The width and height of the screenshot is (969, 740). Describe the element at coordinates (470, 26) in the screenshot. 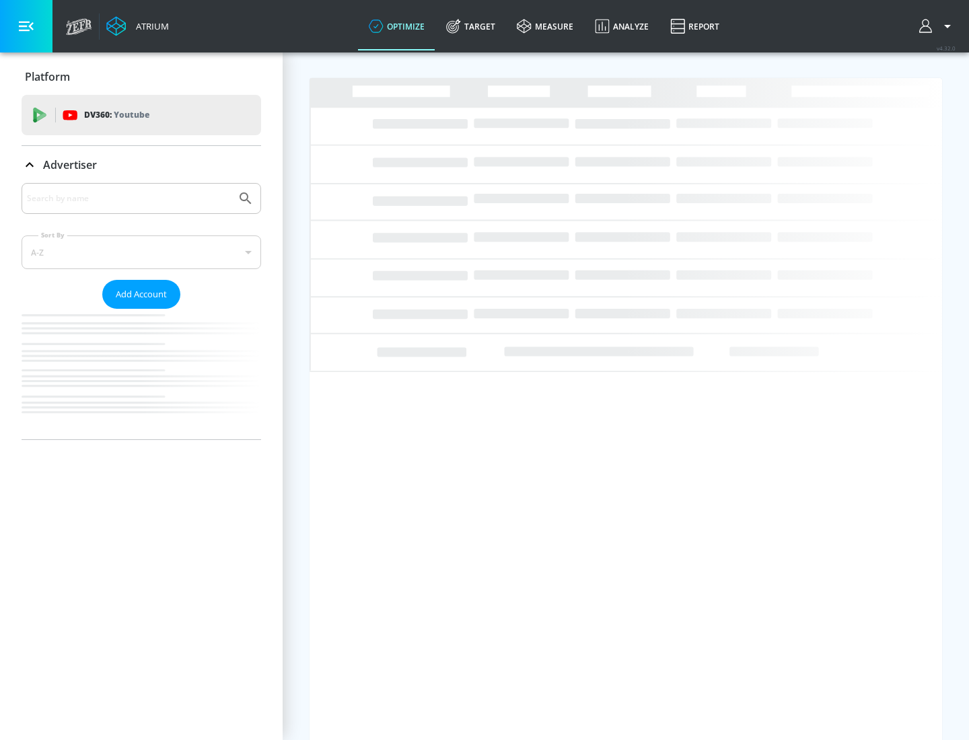

I see `a: Target` at that location.